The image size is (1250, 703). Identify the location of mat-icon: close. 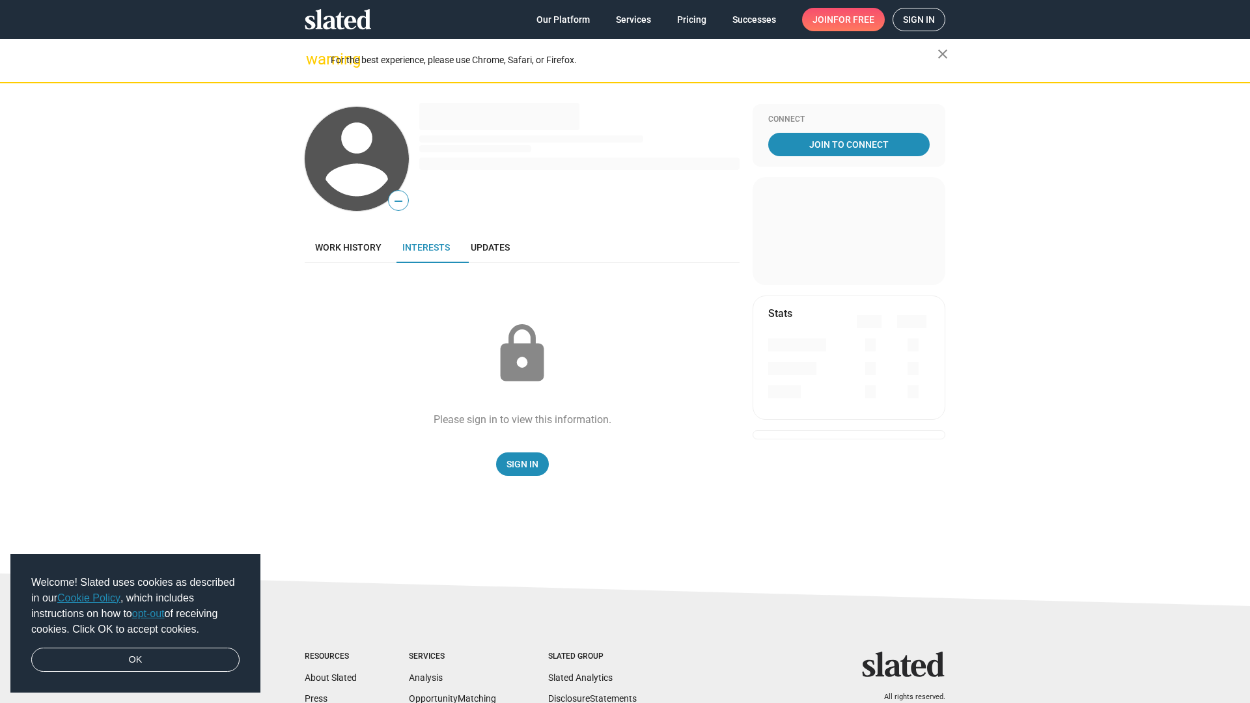
(943, 54).